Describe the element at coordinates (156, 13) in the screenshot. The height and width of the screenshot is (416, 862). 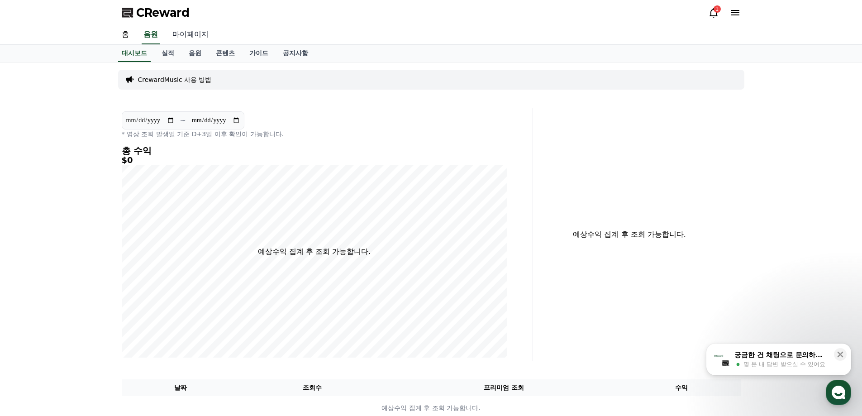
I see `a: CReward` at that location.